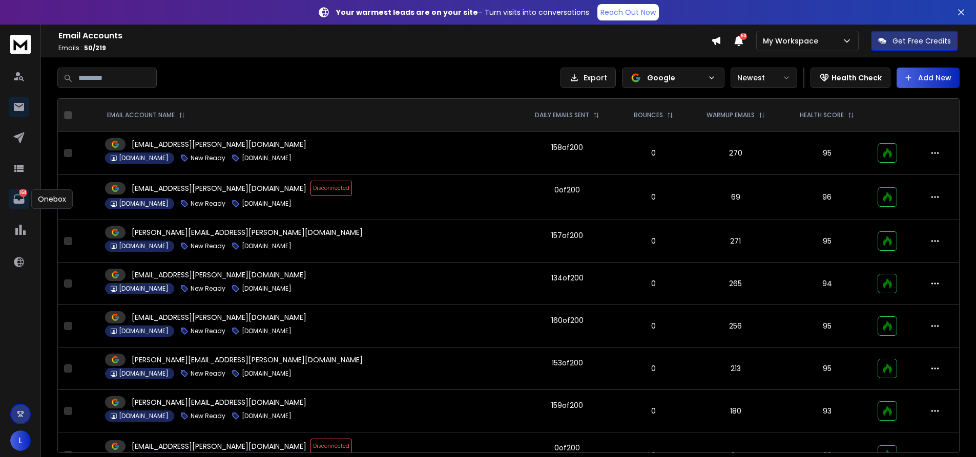 This screenshot has height=457, width=976. What do you see at coordinates (628, 12) in the screenshot?
I see `a: Reach Out Now` at bounding box center [628, 12].